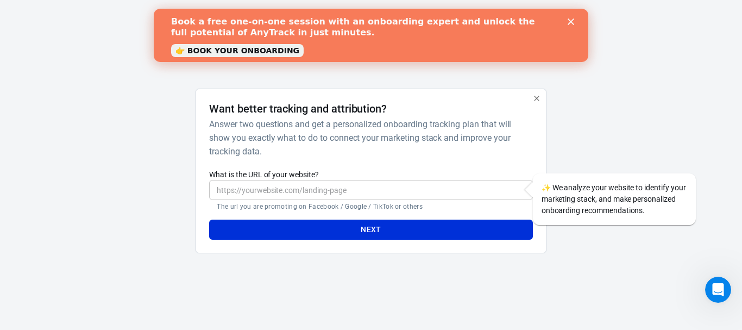 The width and height of the screenshot is (742, 330). What do you see at coordinates (614, 199) in the screenshot?
I see `div: We analyze your website to identify your marketing stack, and make personalized onboarding recomm...` at bounding box center [614, 199].